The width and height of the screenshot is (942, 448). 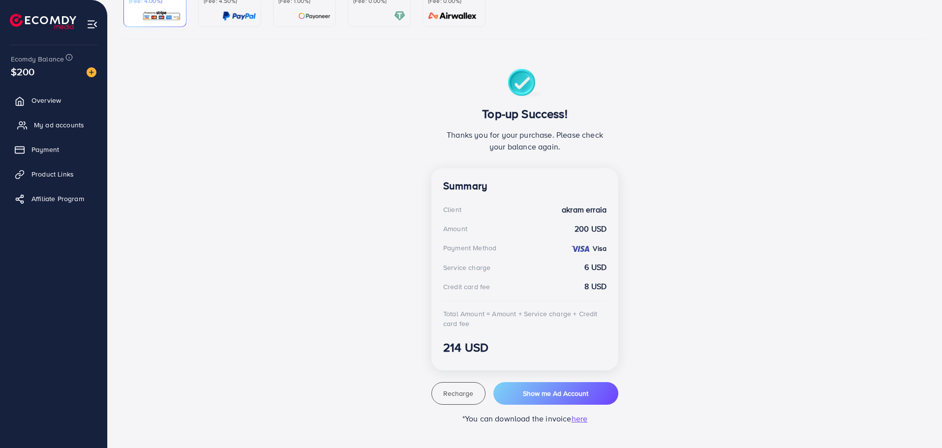 What do you see at coordinates (452, 209) in the screenshot?
I see `div: Client` at bounding box center [452, 209].